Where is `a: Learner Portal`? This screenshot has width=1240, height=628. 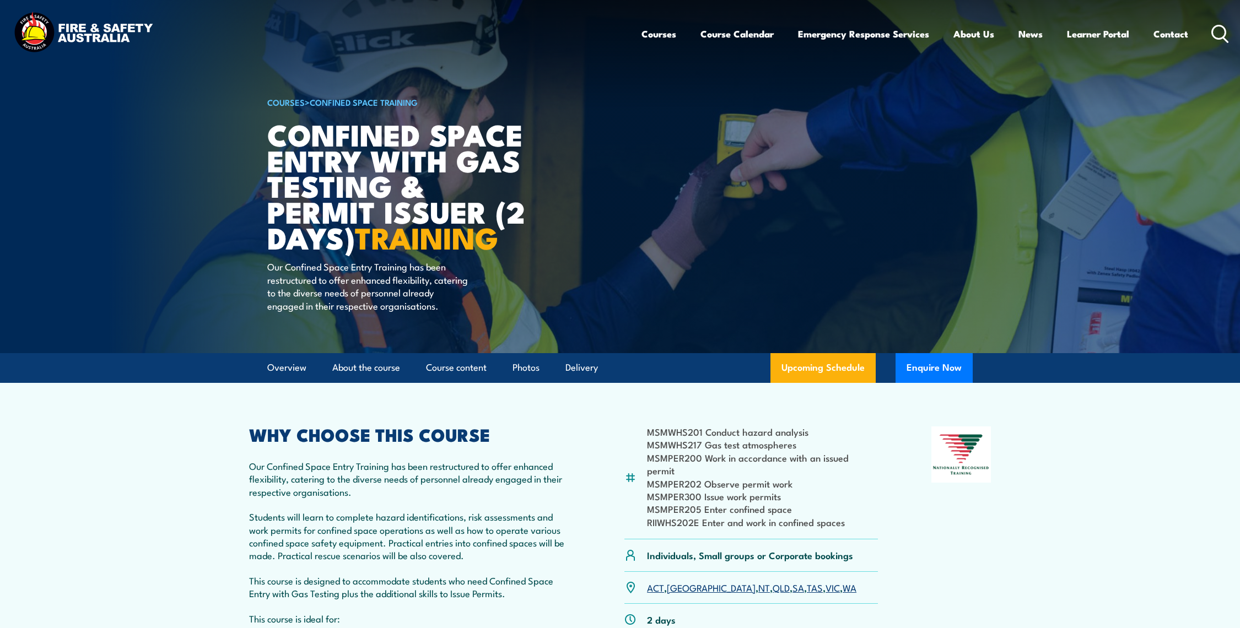
a: Learner Portal is located at coordinates (1097, 34).